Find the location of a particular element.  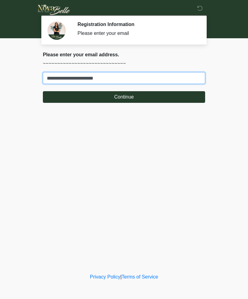

div: Please enter your email is located at coordinates (137, 33).